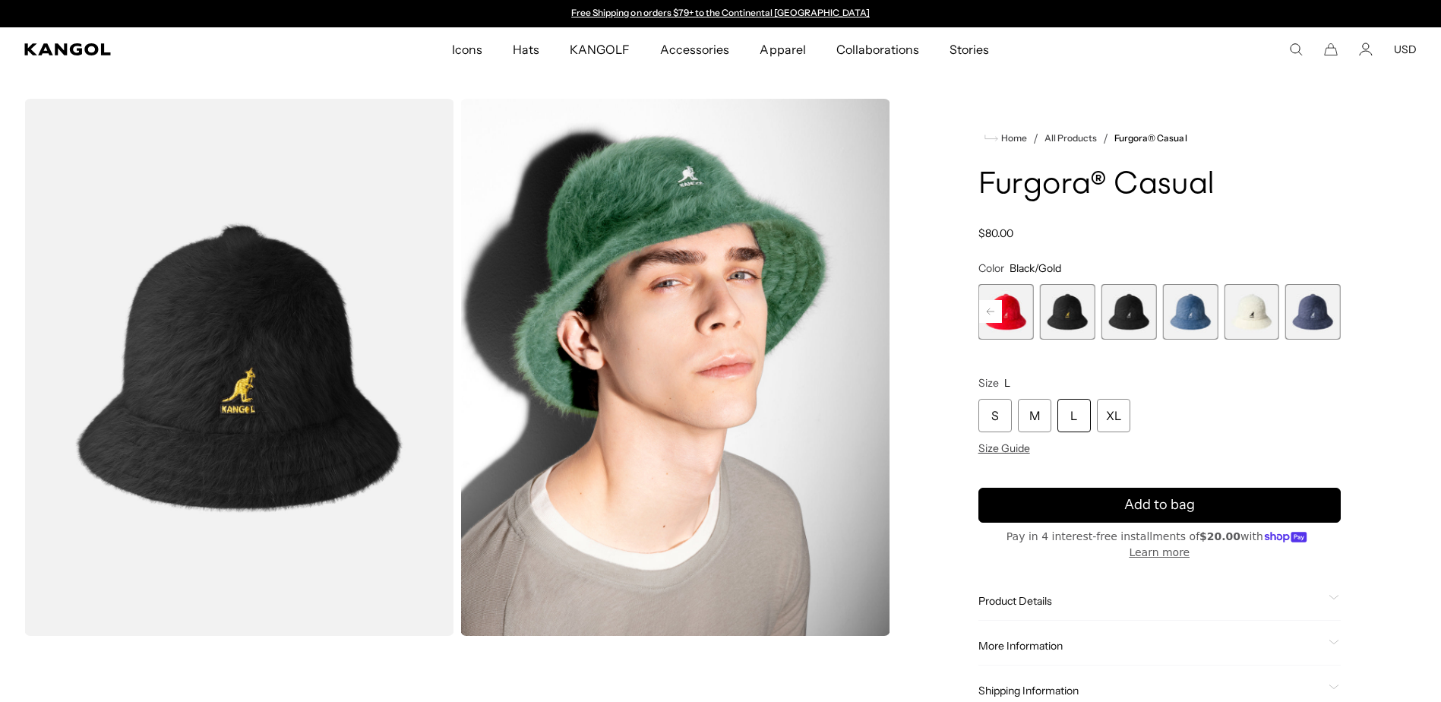  I want to click on span: More Information, so click(1150, 646).